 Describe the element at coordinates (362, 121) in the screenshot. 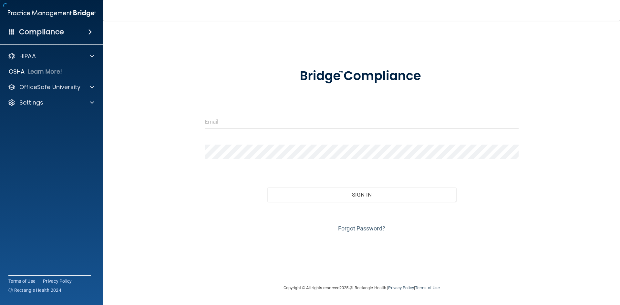

I see `input: Email` at that location.